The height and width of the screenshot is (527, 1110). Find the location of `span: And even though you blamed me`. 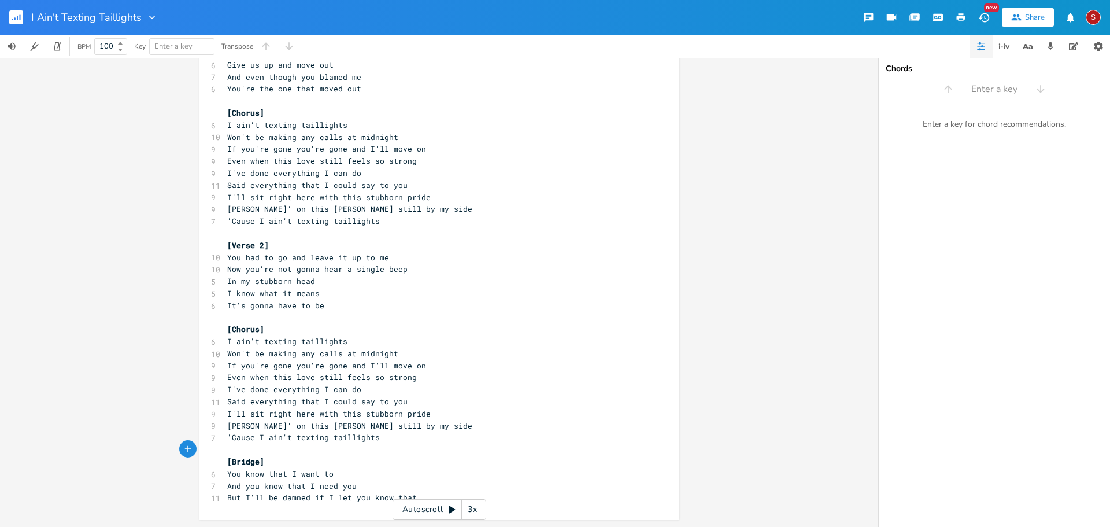

span: And even though you blamed me is located at coordinates (294, 77).